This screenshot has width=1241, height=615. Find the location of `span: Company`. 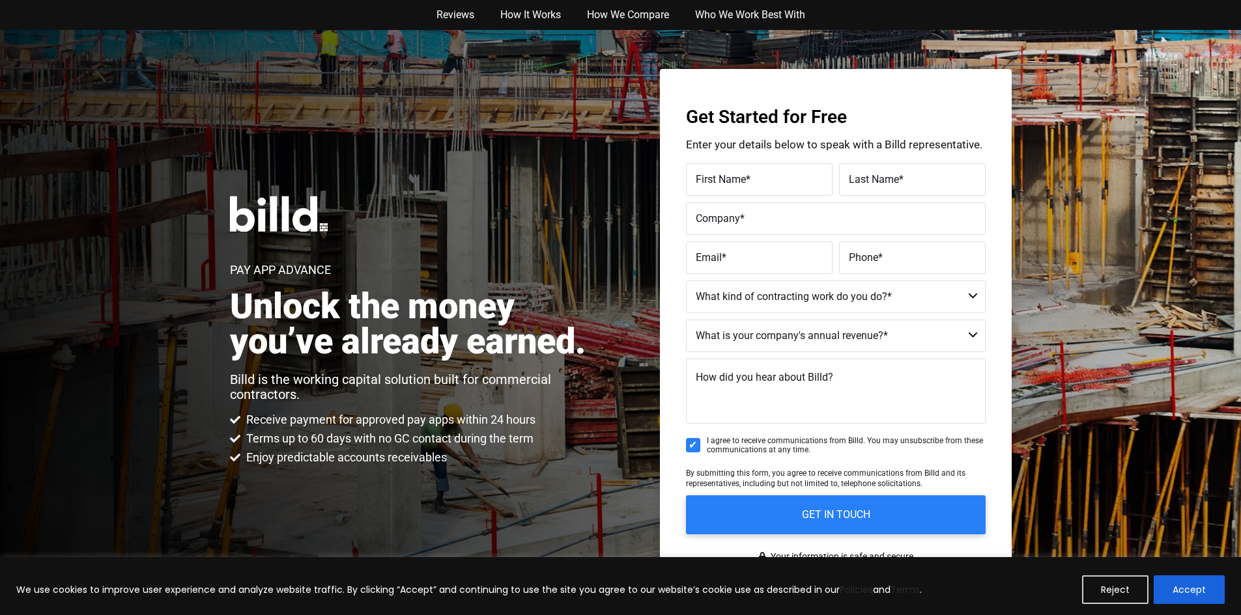

span: Company is located at coordinates (718, 218).